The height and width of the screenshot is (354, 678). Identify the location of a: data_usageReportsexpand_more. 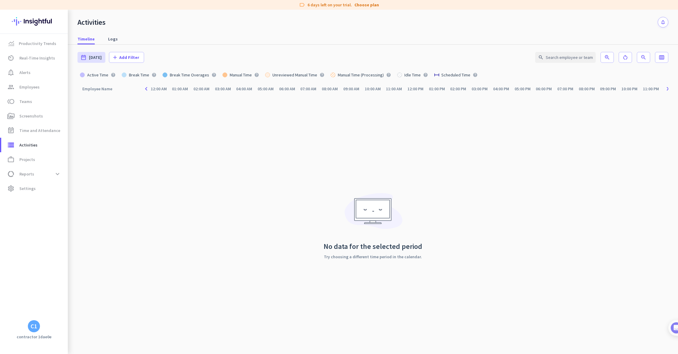
(34, 174).